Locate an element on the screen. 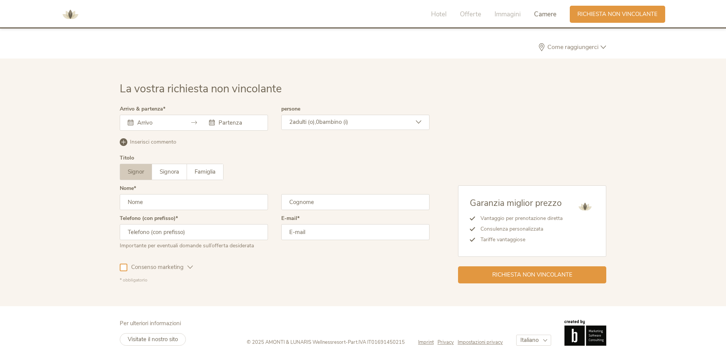 The image size is (726, 359). input: Partenza is located at coordinates (238, 123).